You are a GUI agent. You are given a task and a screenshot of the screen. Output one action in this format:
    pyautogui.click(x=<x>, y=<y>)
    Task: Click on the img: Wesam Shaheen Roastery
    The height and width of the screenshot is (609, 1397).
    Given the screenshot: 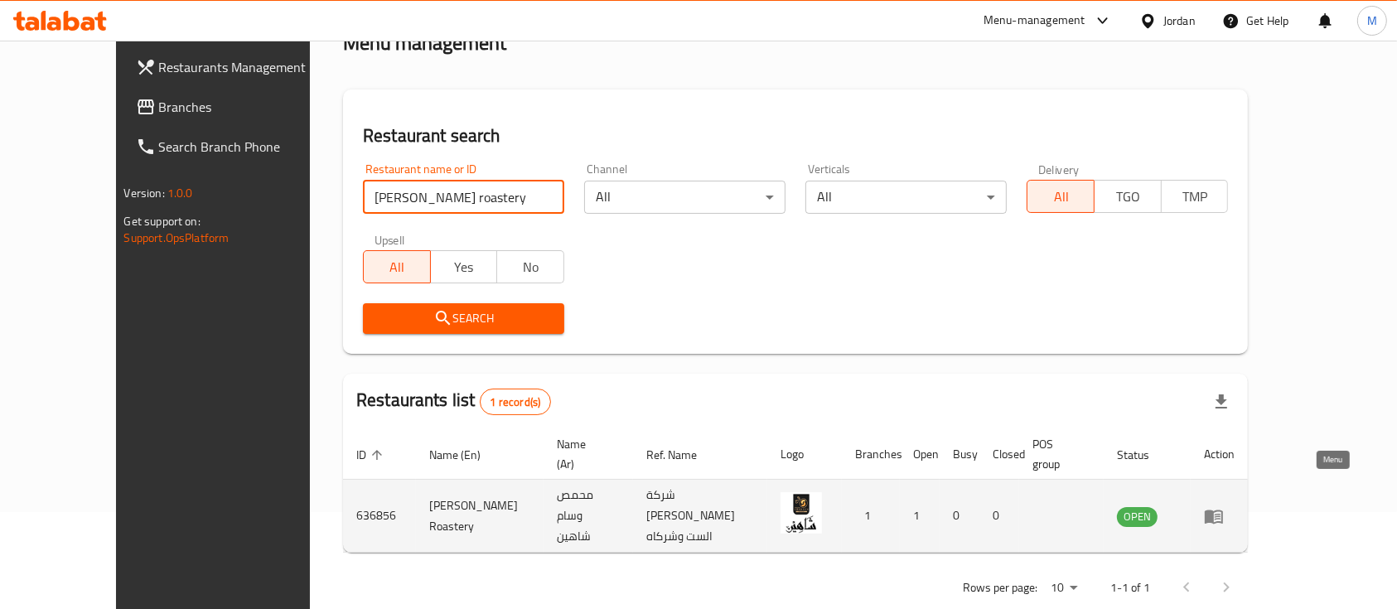 What is the action you would take?
    pyautogui.click(x=801, y=513)
    